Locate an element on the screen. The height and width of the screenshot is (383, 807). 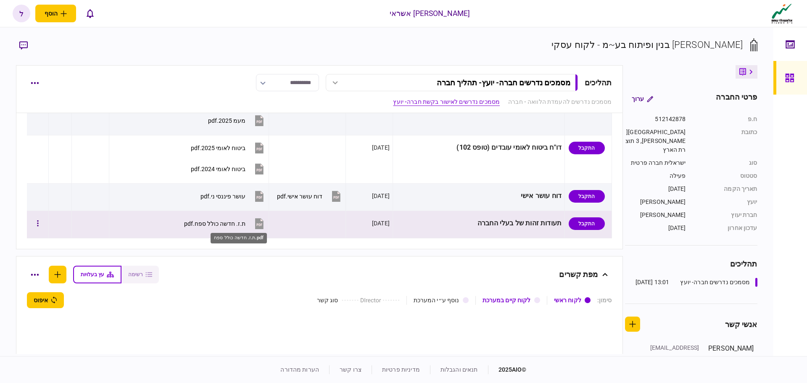
div: עדכון אחרון is located at coordinates (726, 228).